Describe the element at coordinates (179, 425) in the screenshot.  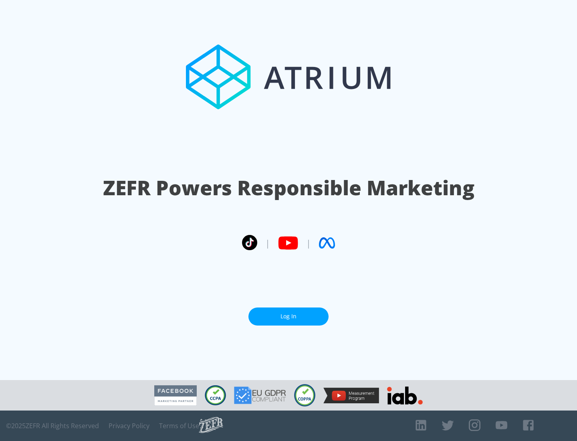
I see `a: Terms of Use` at that location.